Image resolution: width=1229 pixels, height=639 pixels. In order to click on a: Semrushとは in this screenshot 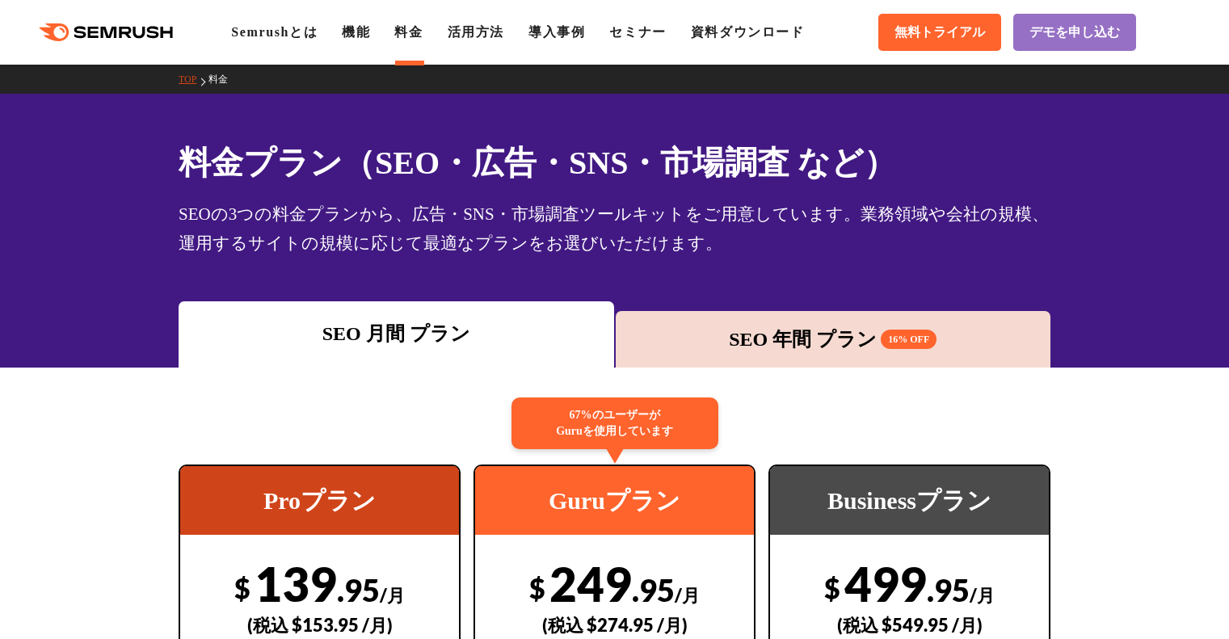, I will do `click(274, 32)`.